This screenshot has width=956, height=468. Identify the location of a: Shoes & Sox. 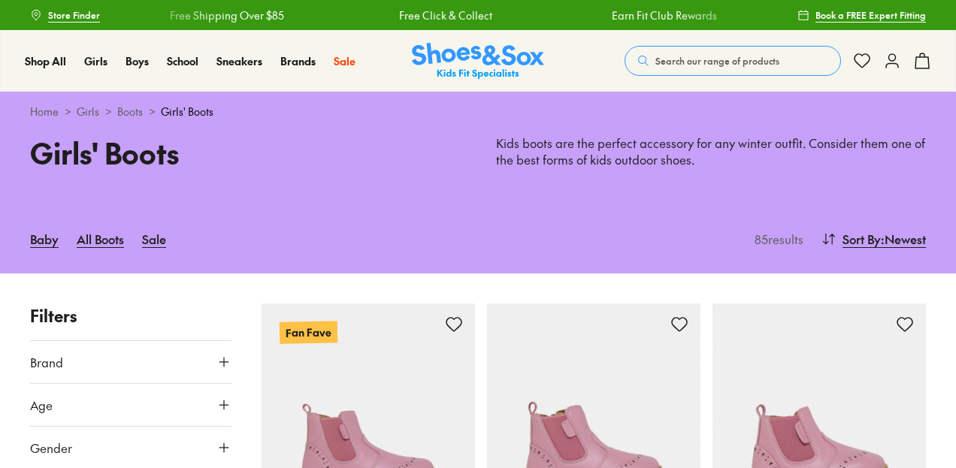
(478, 61).